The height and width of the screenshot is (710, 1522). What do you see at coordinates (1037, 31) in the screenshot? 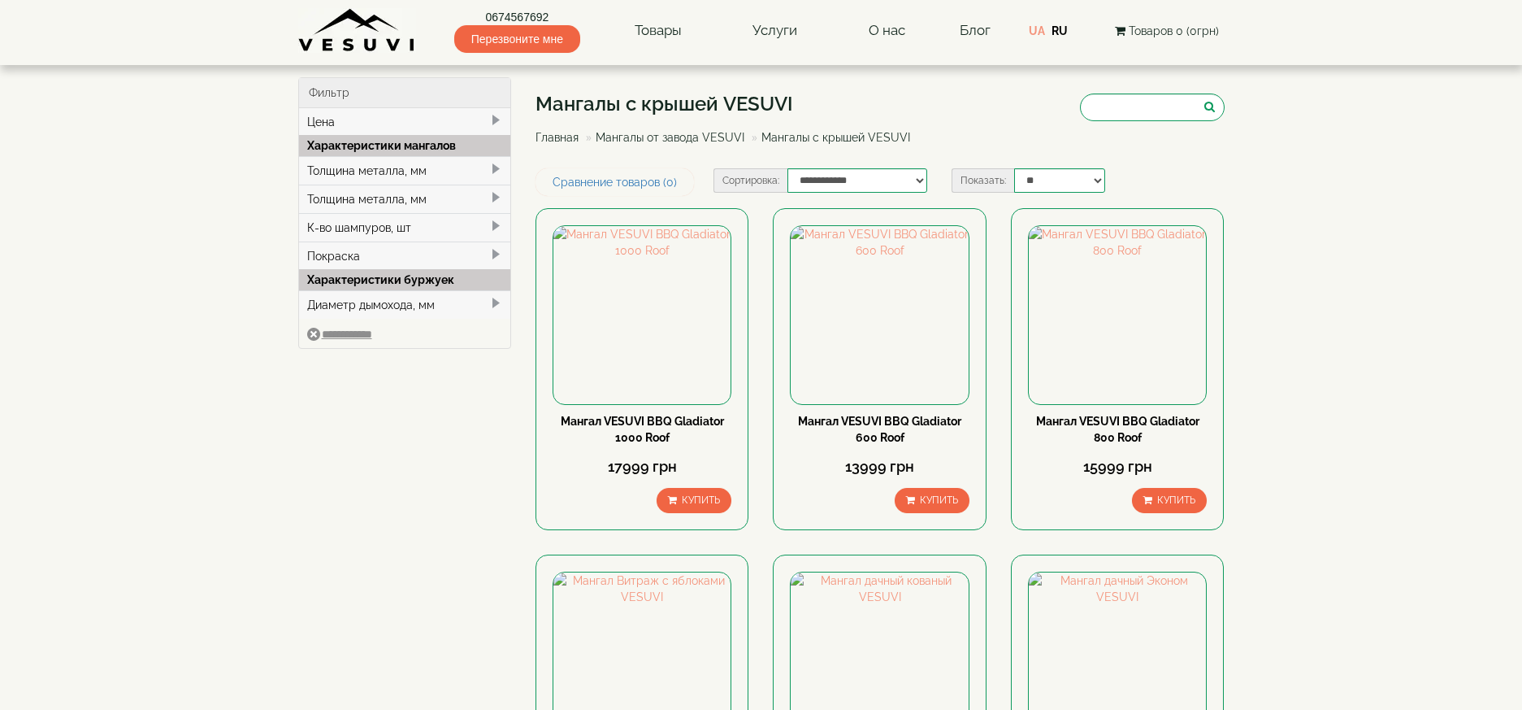
I see `a: UA` at bounding box center [1037, 31].